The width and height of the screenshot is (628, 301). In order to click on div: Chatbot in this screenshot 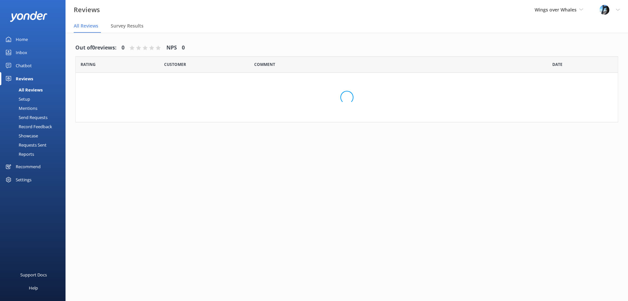, I will do `click(24, 65)`.